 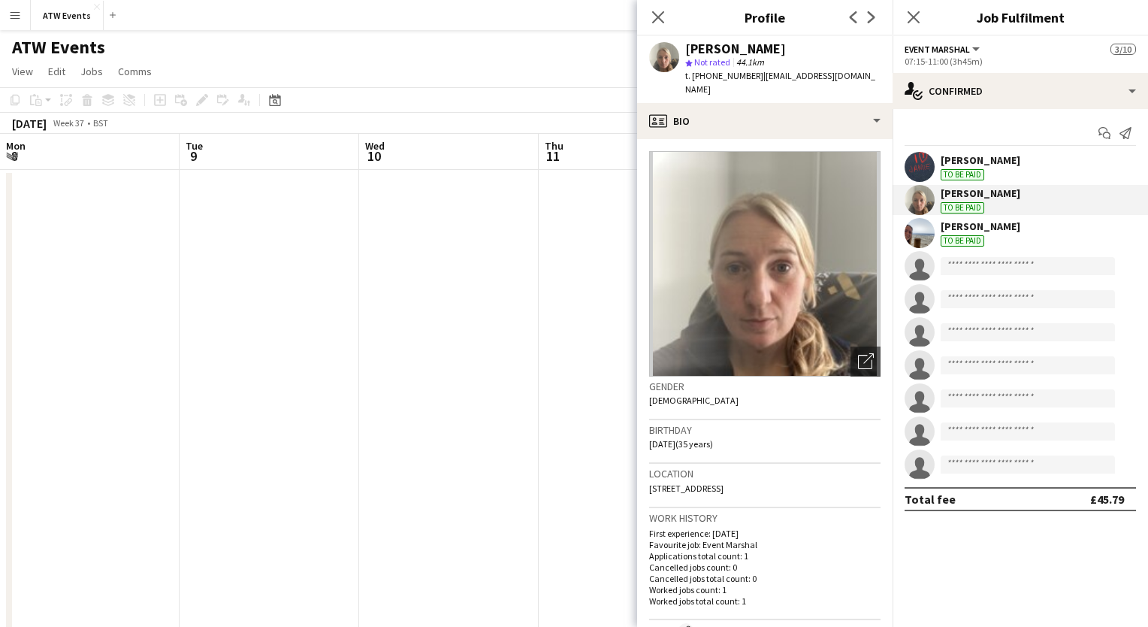 What do you see at coordinates (1020, 61) in the screenshot?
I see `div: 07:15-11:00 (3h45m)` at bounding box center [1020, 61].